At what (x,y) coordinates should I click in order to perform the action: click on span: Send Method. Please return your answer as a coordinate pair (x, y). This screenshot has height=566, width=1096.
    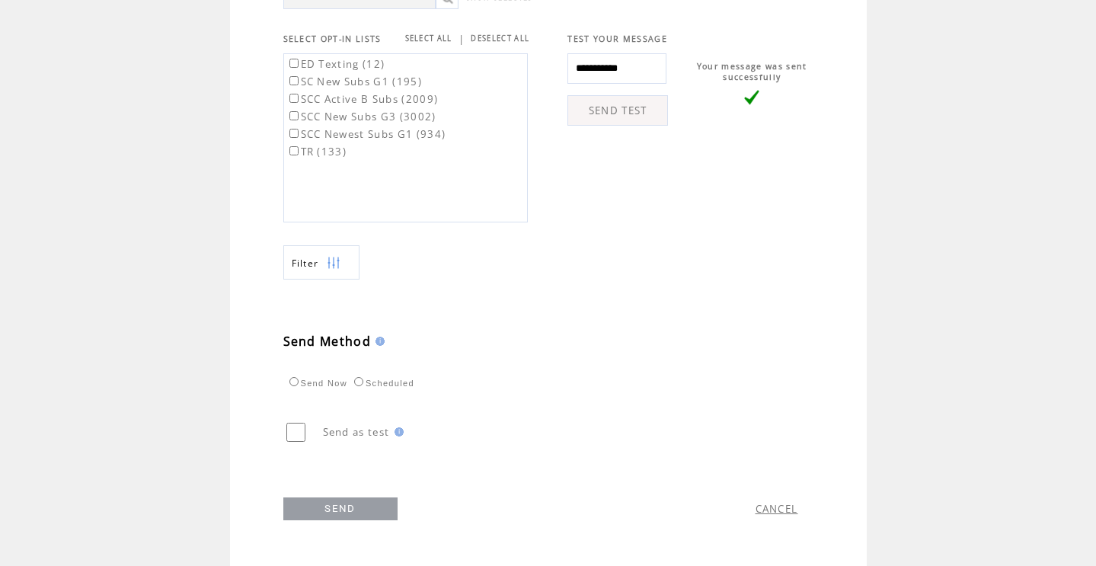
    Looking at the image, I should click on (328, 341).